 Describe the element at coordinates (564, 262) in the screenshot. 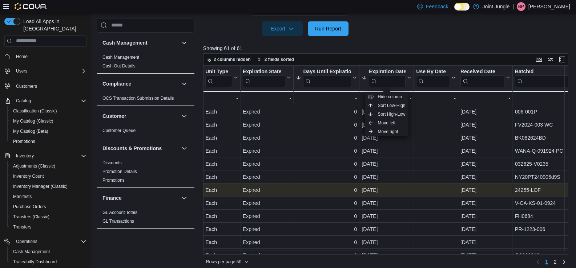

I see `a: Next page` at that location.